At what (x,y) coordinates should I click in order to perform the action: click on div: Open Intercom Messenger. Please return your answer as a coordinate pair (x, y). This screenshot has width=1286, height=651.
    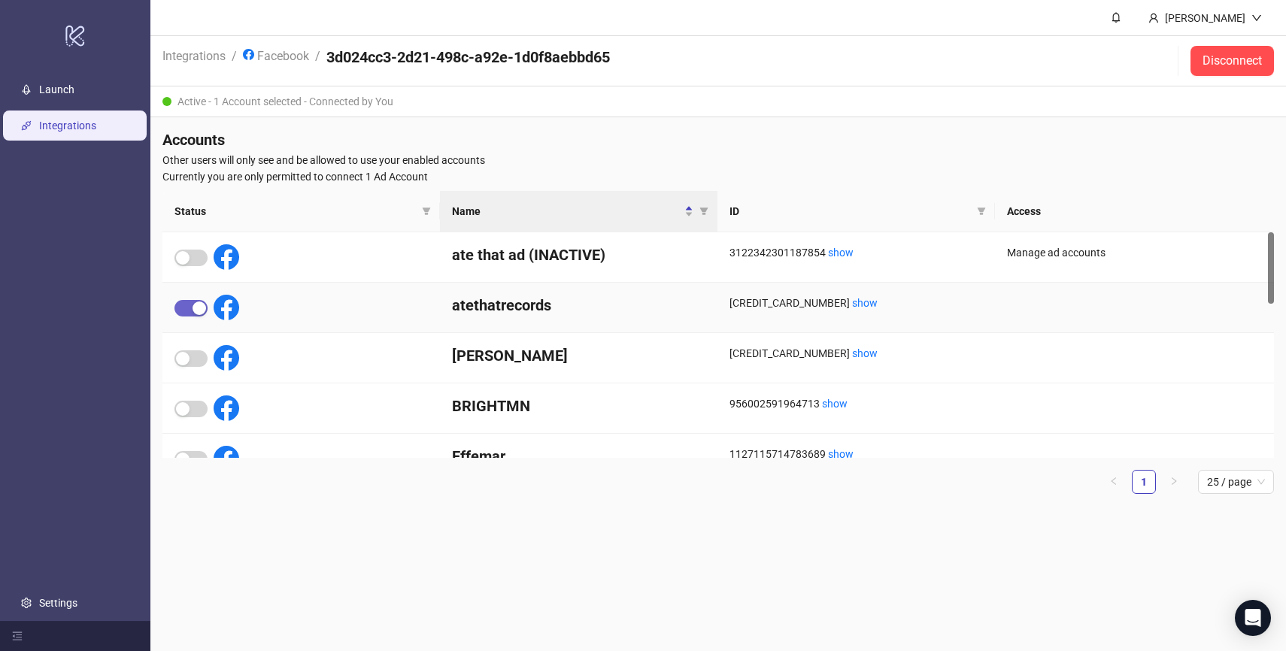
    Looking at the image, I should click on (1253, 618).